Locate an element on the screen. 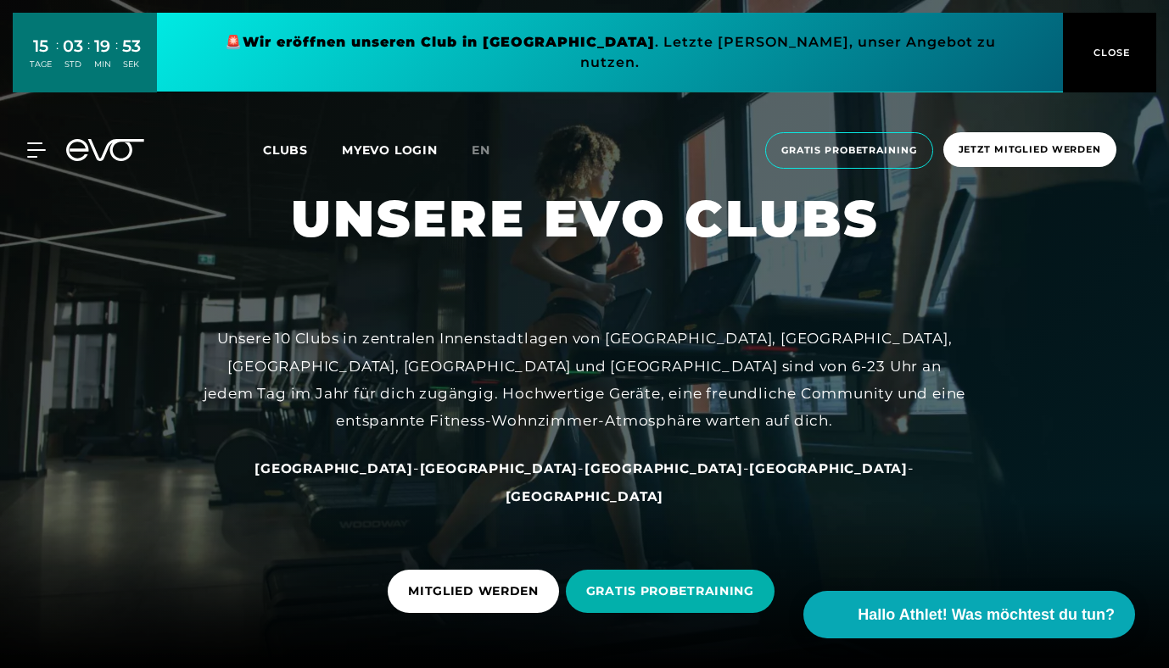  a: Jetzt Mitglied werden is located at coordinates (1030, 150).